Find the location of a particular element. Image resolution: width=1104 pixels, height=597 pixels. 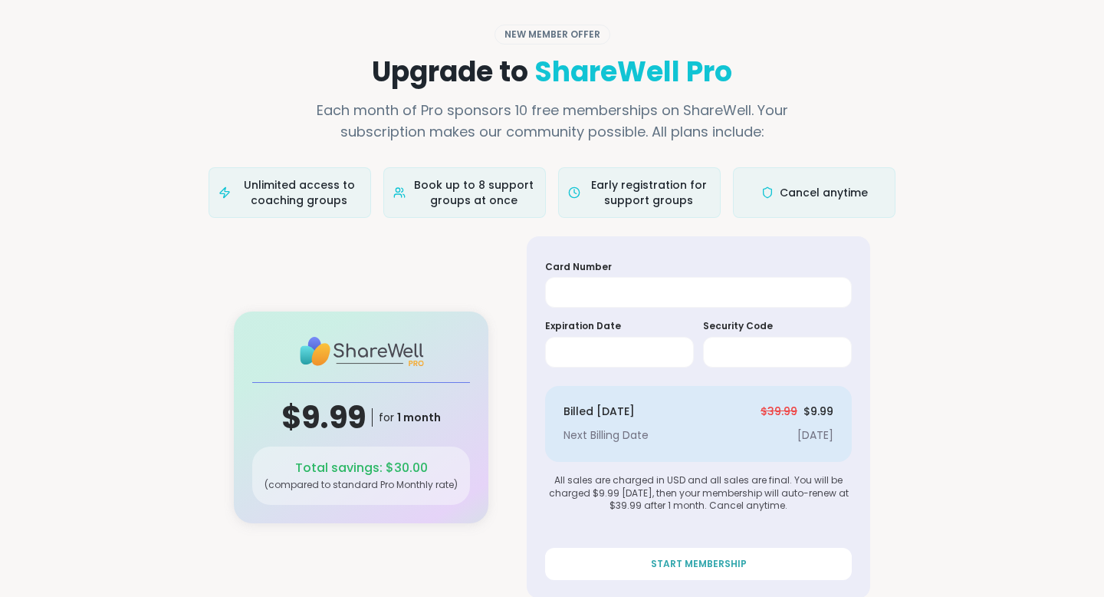

h5: Expiration Date is located at coordinates (620, 326).